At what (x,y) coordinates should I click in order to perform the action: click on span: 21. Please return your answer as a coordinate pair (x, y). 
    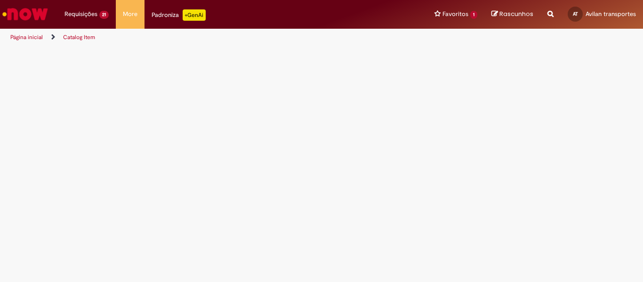
    Looking at the image, I should click on (104, 15).